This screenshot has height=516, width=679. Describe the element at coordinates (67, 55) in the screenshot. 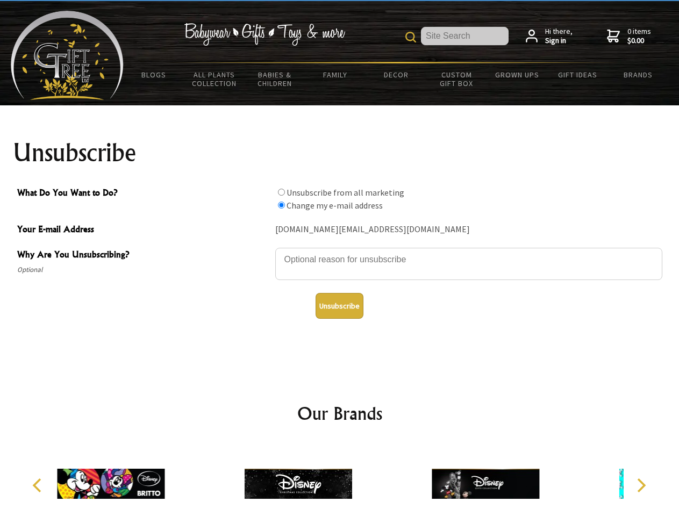

I see `img: Babyware - Gifts - Toys and more...` at that location.